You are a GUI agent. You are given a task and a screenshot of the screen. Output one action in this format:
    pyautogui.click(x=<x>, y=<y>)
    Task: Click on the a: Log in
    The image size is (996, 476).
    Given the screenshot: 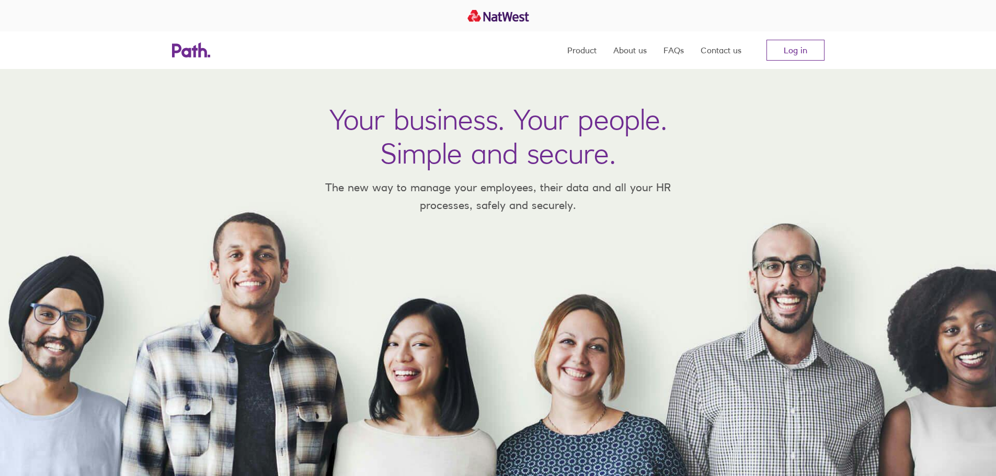 What is the action you would take?
    pyautogui.click(x=795, y=50)
    